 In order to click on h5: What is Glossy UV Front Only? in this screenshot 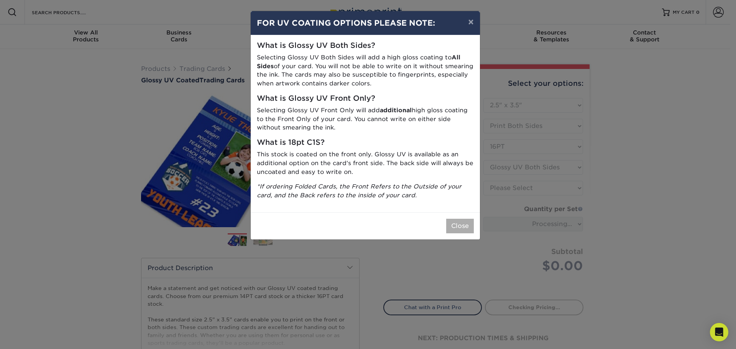, I will do `click(365, 99)`.